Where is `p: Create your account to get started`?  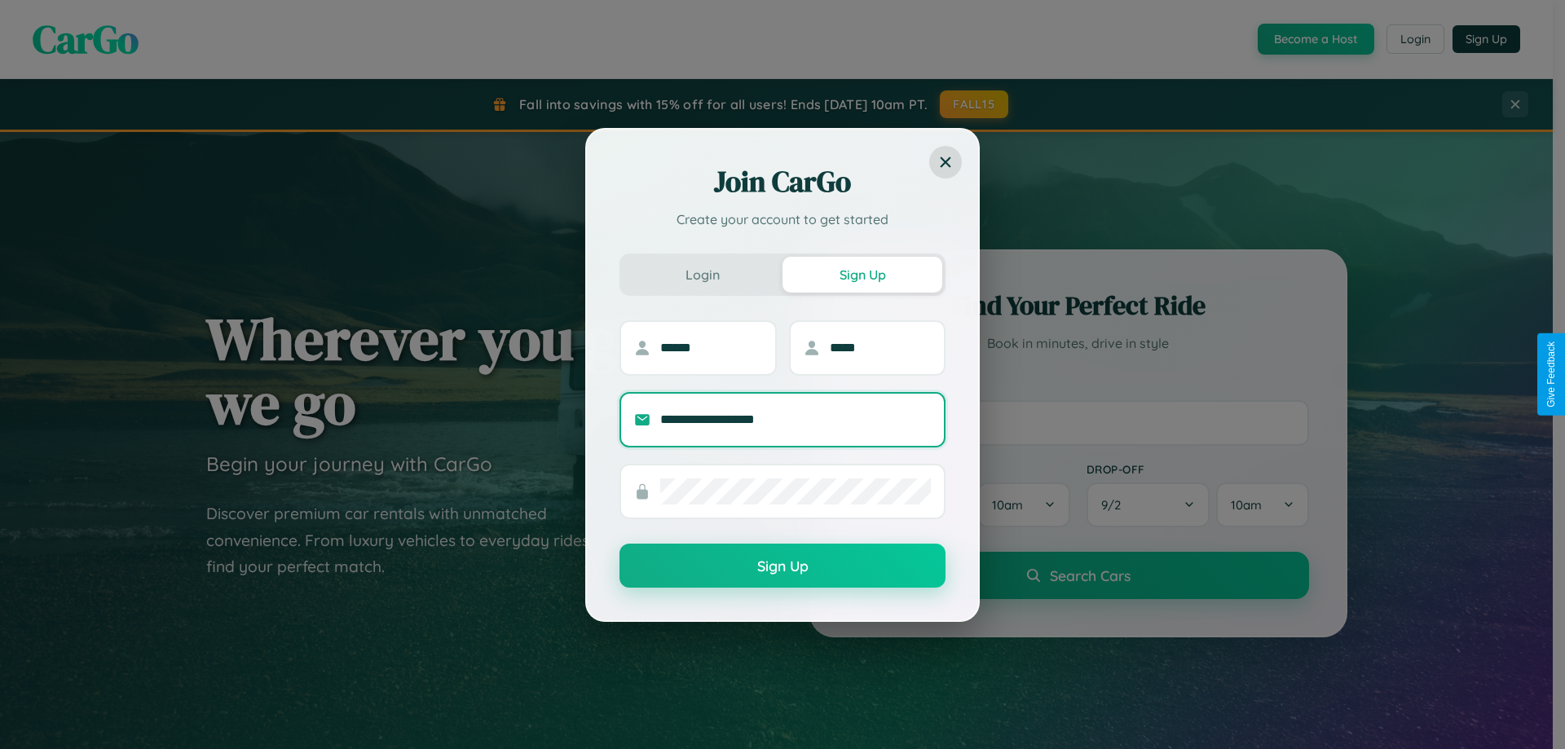
p: Create your account to get started is located at coordinates (783, 219).